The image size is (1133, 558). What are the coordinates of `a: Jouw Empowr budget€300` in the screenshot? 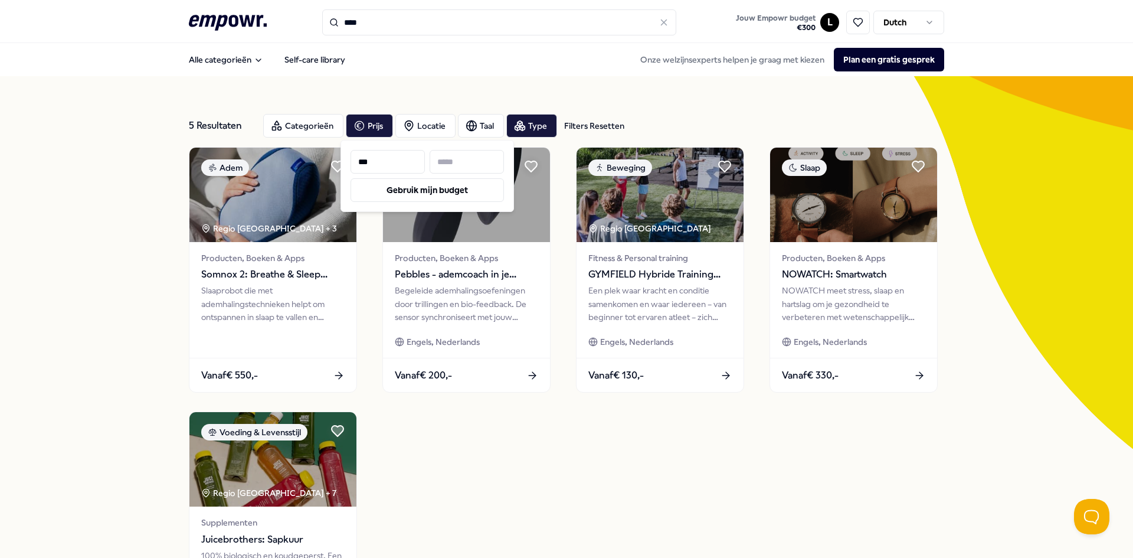 It's located at (775, 22).